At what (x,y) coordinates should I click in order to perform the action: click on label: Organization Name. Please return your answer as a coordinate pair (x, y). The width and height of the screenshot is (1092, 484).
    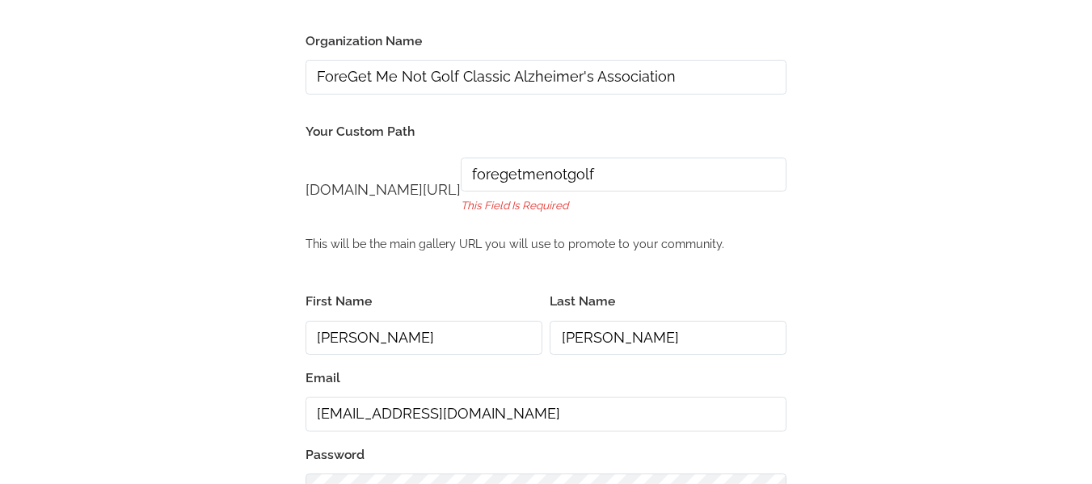
    Looking at the image, I should click on (546, 41).